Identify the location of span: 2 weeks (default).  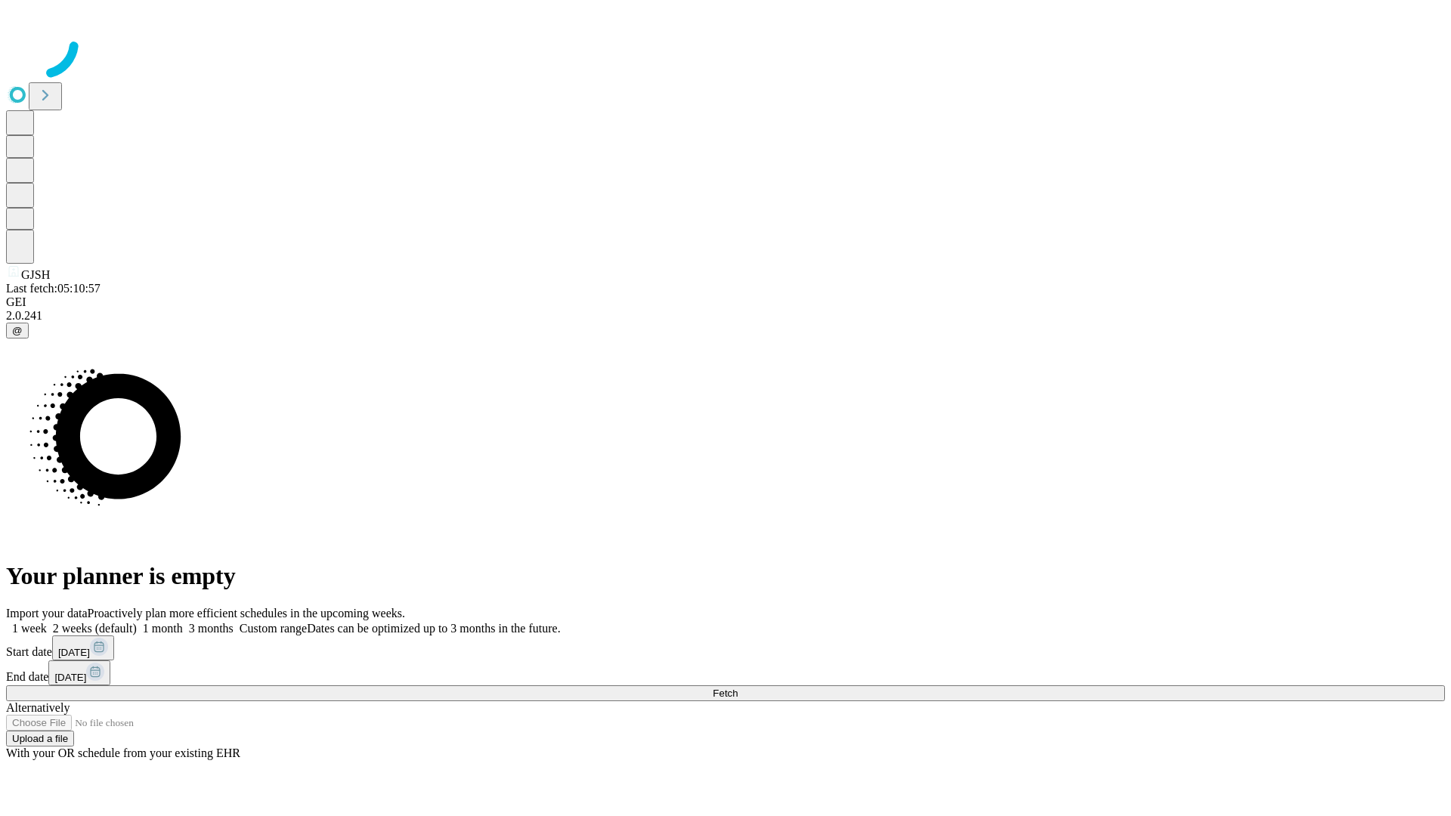
(94, 628).